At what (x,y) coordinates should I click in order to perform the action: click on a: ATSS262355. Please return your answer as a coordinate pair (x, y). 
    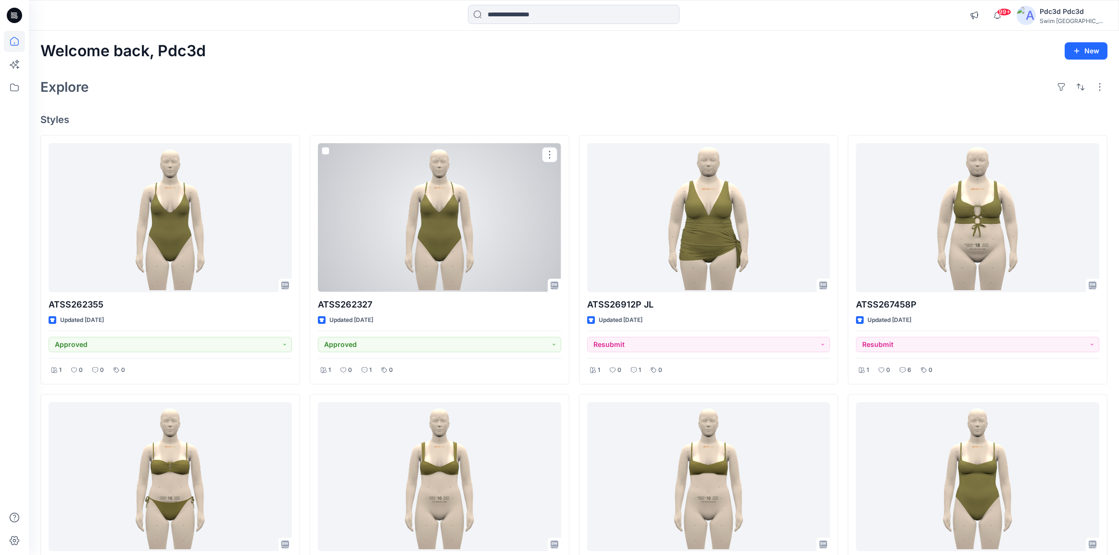
    Looking at the image, I should click on (170, 218).